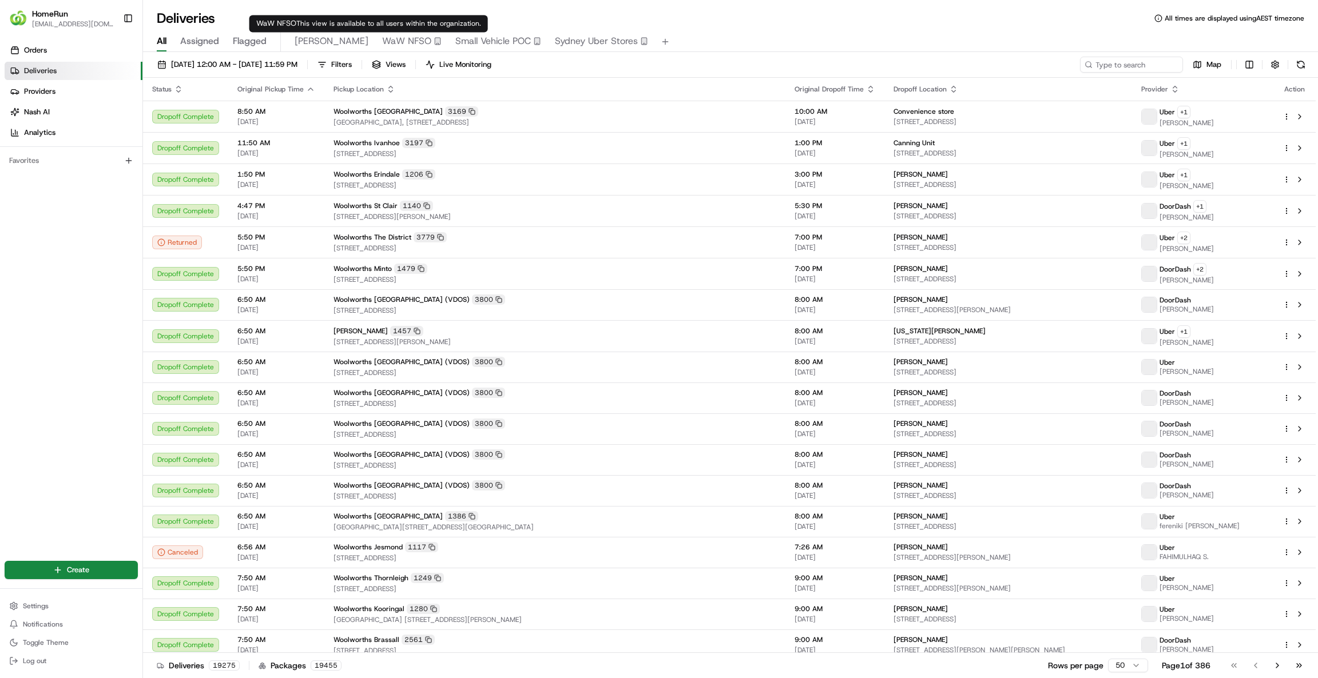  I want to click on div: Page 1 of 386, so click(1185, 666).